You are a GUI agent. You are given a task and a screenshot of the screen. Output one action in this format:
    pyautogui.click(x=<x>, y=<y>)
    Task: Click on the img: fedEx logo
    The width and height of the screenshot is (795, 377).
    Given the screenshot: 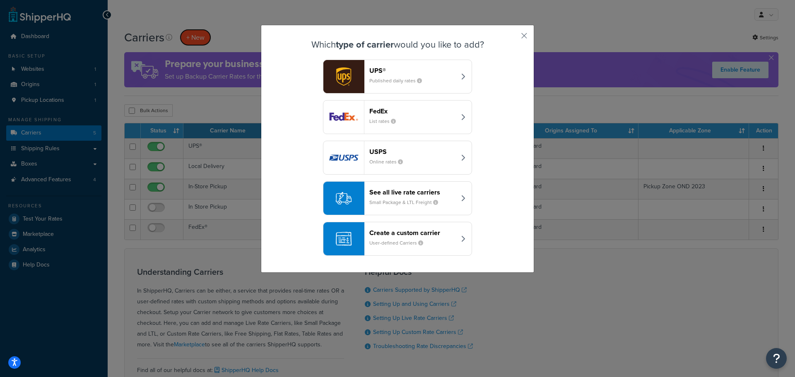 What is the action you would take?
    pyautogui.click(x=344, y=117)
    